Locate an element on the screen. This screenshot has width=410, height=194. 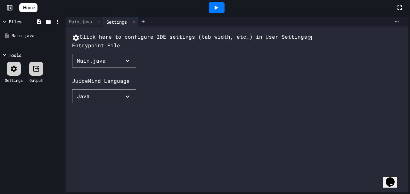
div: Entrypoint File is located at coordinates (96, 45).